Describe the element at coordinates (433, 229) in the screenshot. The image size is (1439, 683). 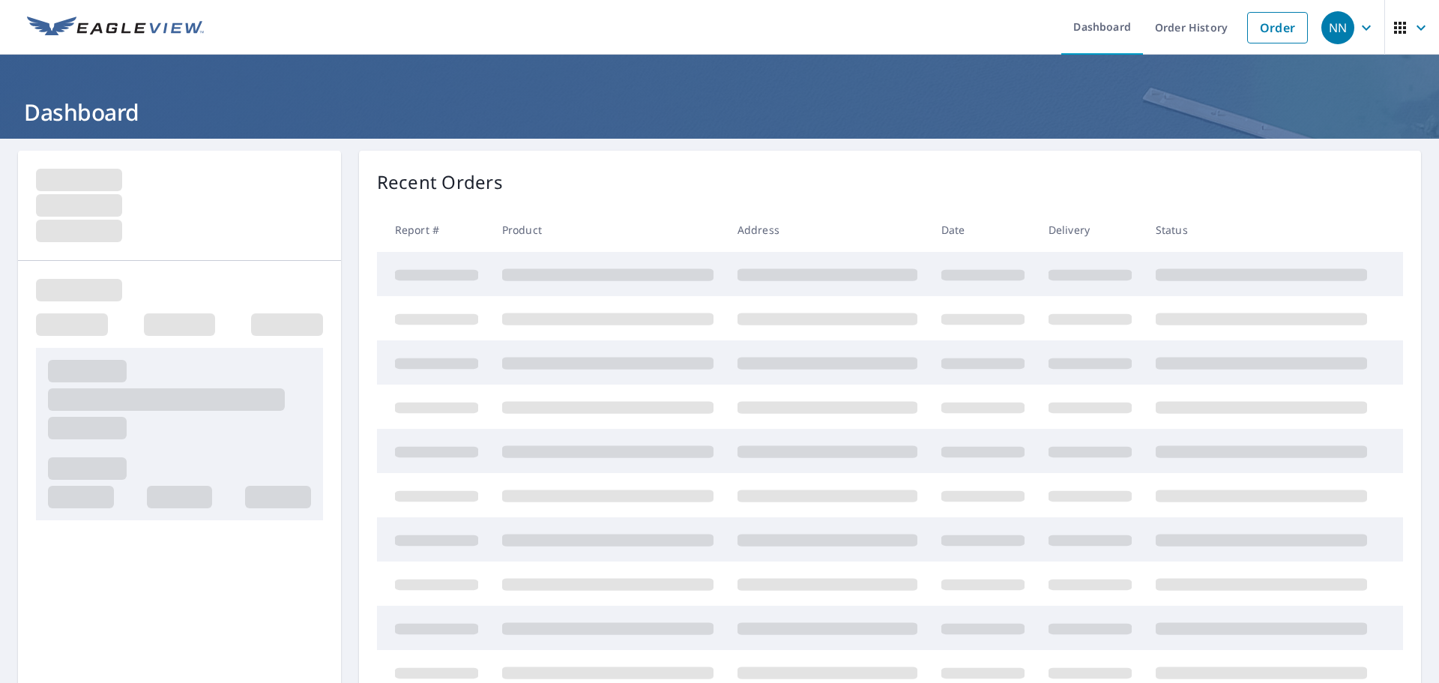
I see `th: Report #` at that location.